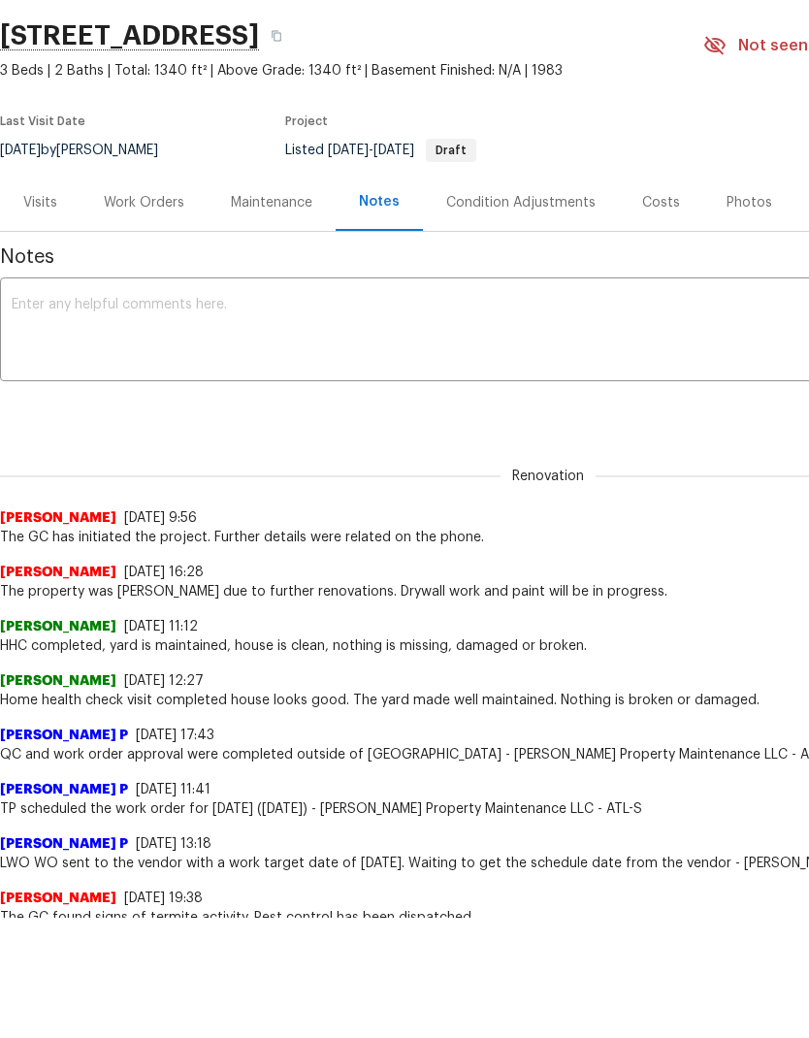  Describe the element at coordinates (144, 203) in the screenshot. I see `div: Work Orders` at that location.